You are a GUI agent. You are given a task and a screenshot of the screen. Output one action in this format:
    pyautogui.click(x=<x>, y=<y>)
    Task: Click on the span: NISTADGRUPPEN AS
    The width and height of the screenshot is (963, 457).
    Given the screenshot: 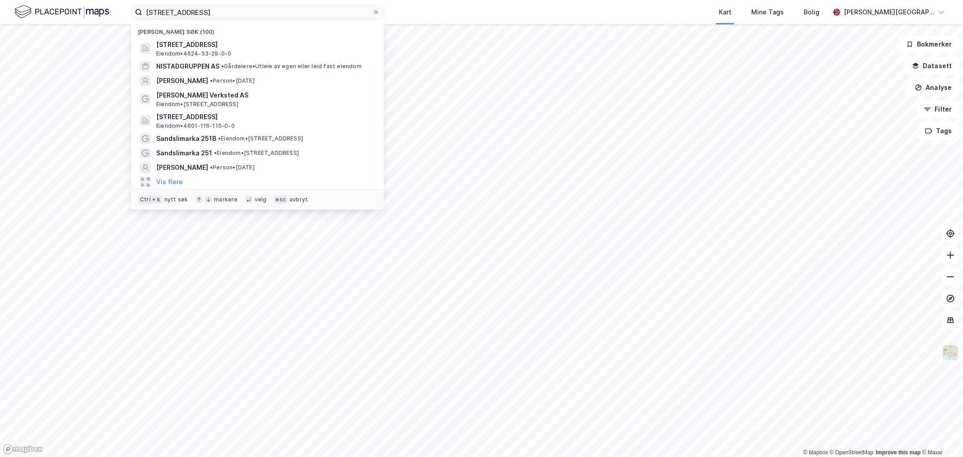 What is the action you would take?
    pyautogui.click(x=188, y=66)
    